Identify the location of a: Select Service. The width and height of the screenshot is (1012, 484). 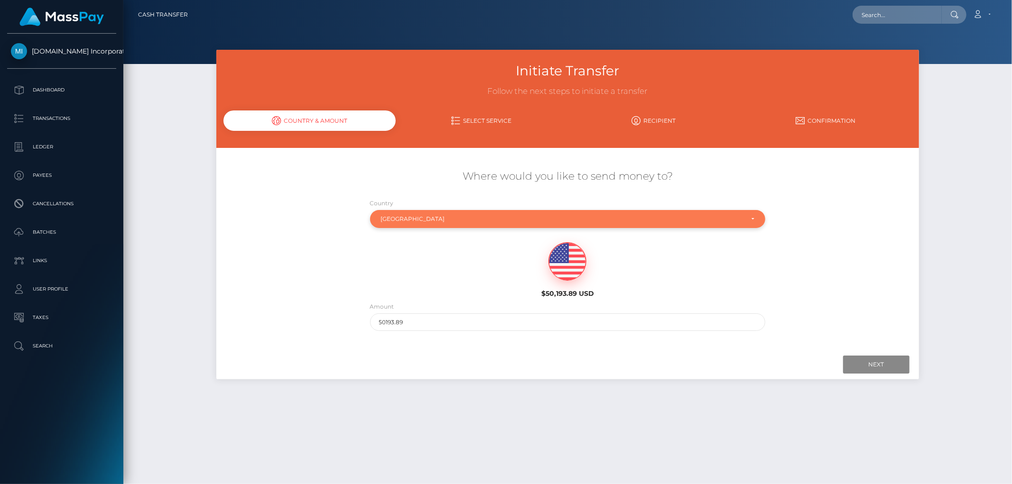
(482, 120).